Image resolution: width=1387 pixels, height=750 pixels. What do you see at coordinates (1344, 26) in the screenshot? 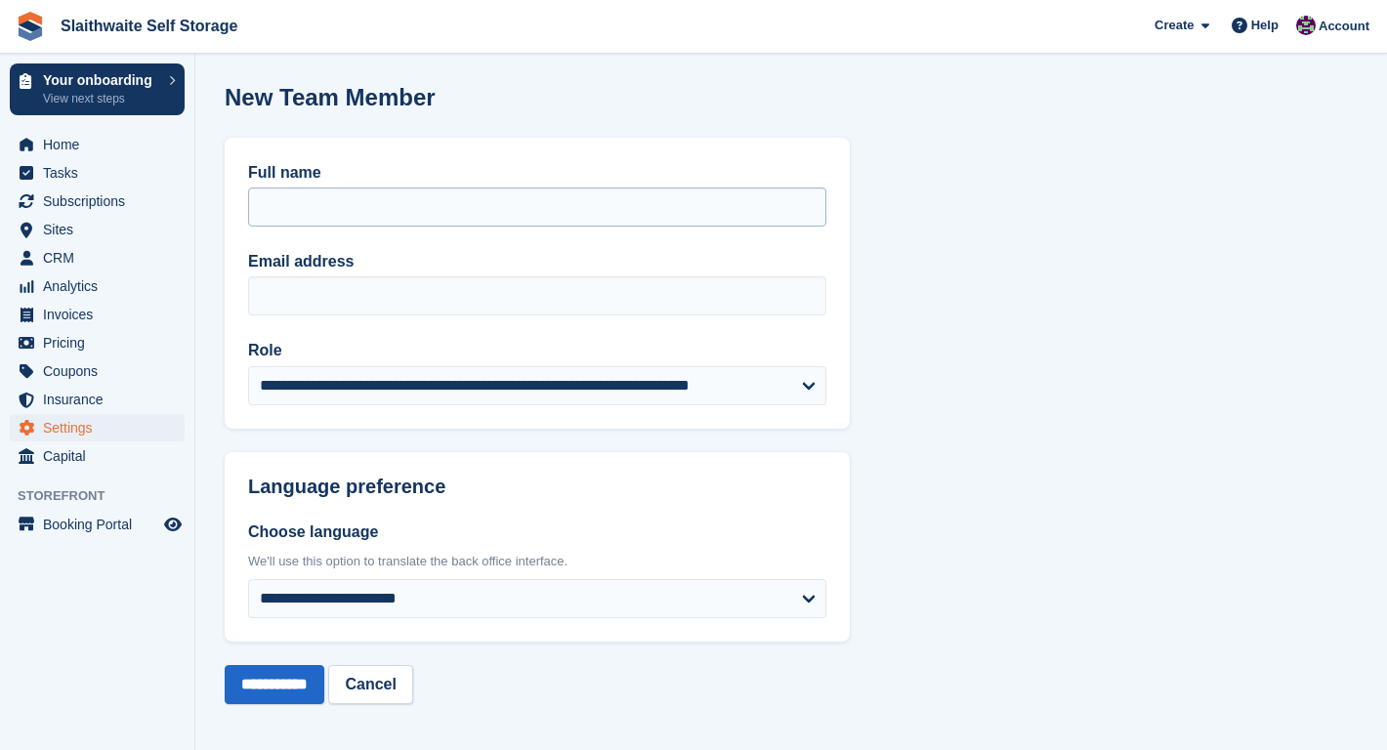
I see `span: Account` at bounding box center [1344, 26].